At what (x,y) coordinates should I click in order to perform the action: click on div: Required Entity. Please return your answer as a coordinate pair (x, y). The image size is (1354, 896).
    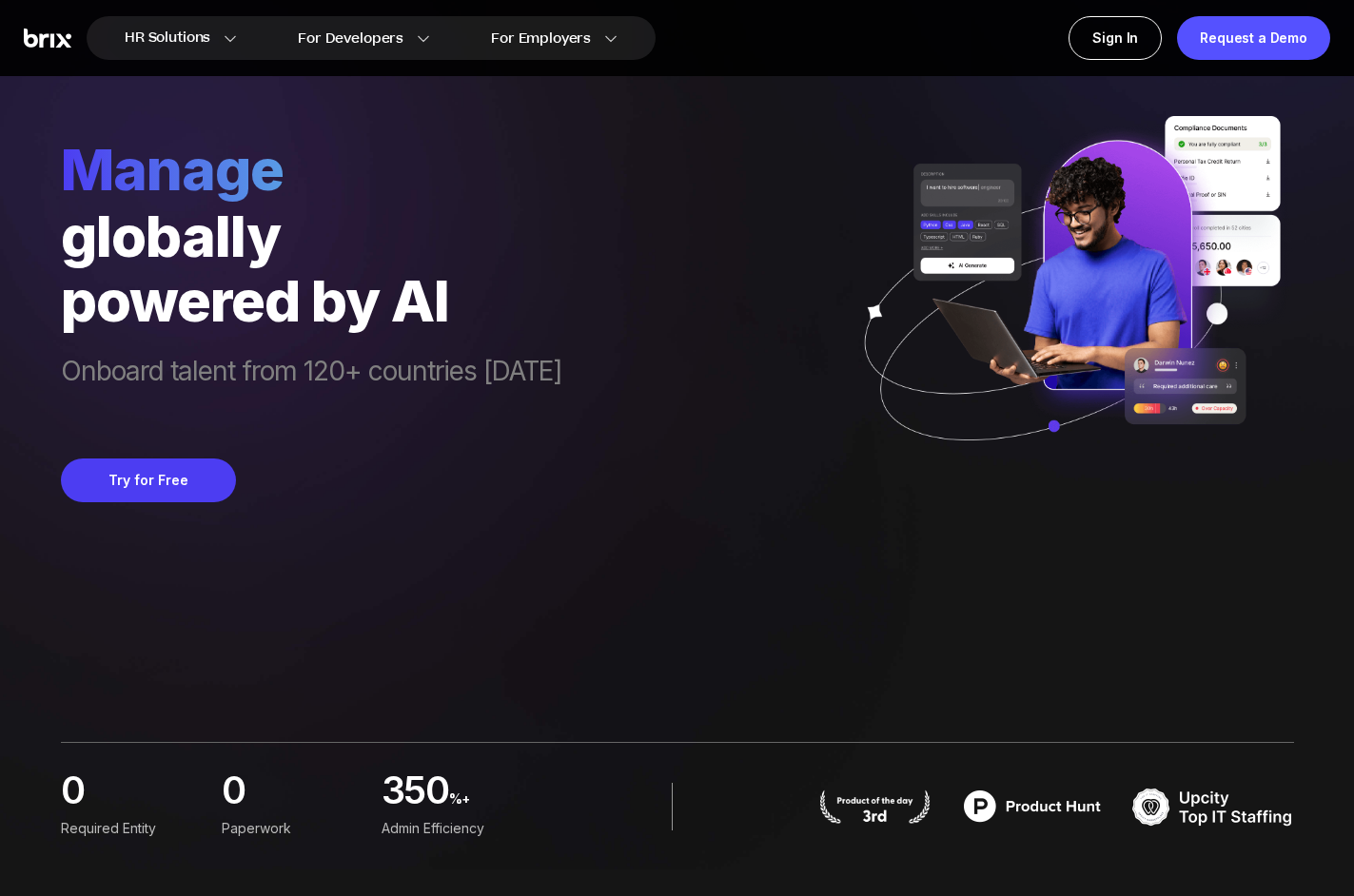
    Looking at the image, I should click on (133, 829).